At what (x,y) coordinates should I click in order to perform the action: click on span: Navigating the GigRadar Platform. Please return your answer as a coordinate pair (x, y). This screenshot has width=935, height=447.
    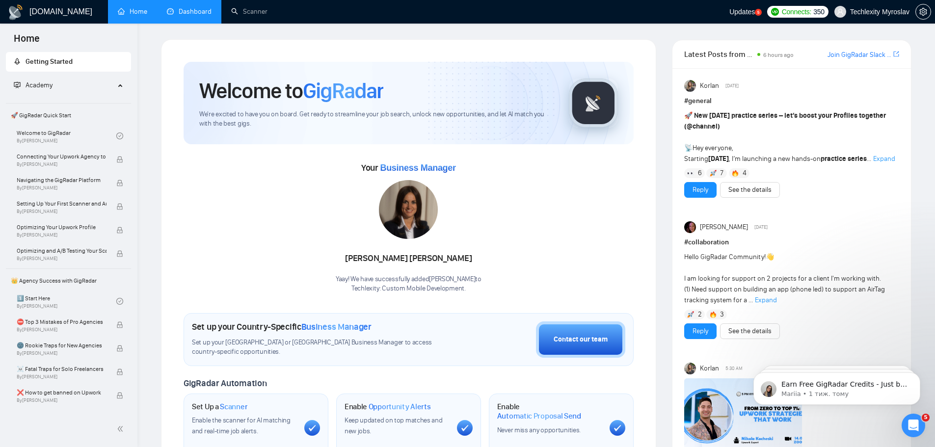
    Looking at the image, I should click on (61, 180).